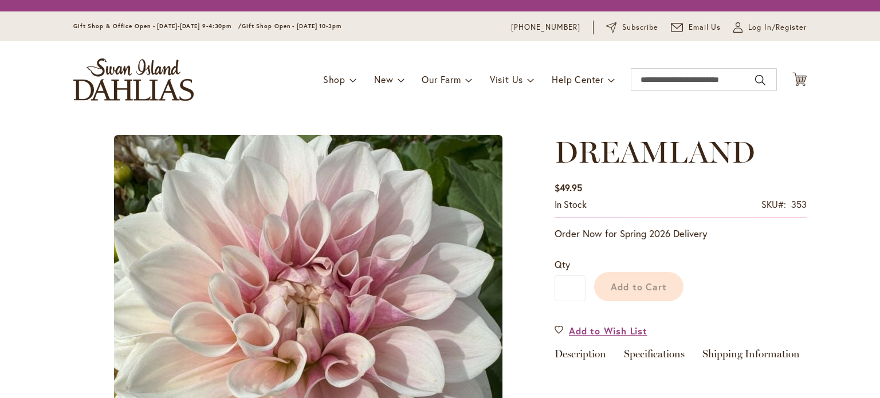 The height and width of the screenshot is (398, 880). What do you see at coordinates (640, 27) in the screenshot?
I see `span: Subscribe` at bounding box center [640, 27].